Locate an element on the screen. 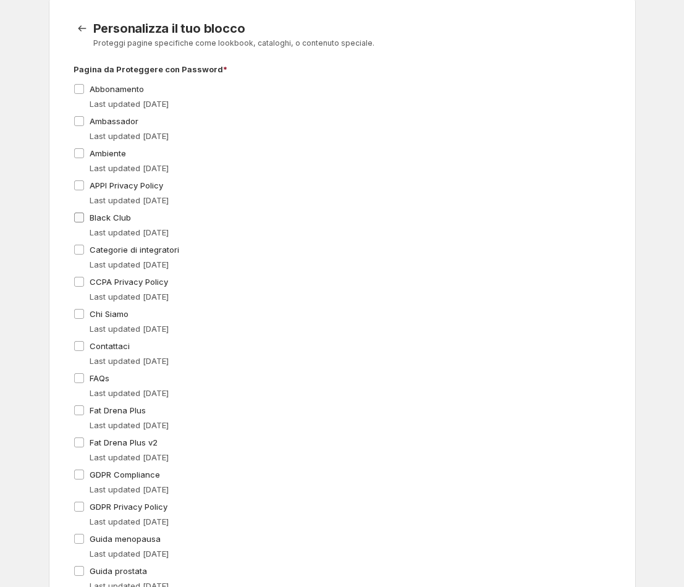  span: GDPR Compliance is located at coordinates (125, 475).